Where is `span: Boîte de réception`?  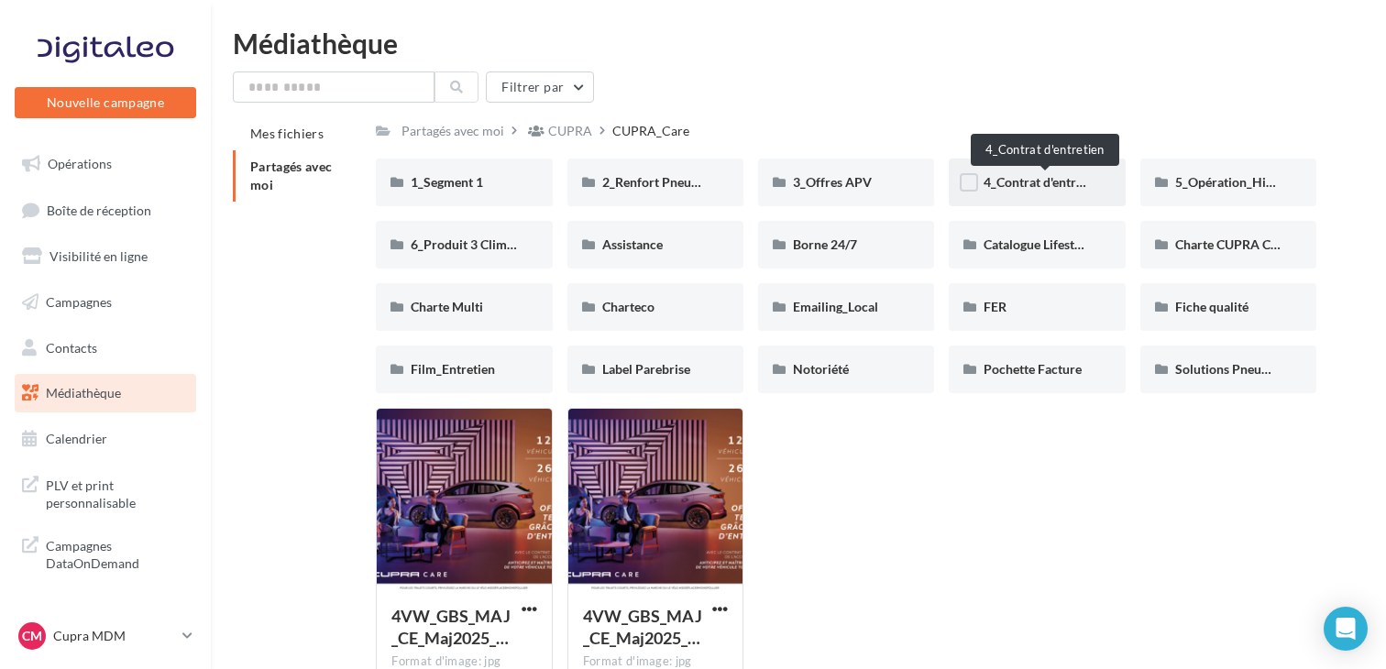 span: Boîte de réception is located at coordinates (99, 209).